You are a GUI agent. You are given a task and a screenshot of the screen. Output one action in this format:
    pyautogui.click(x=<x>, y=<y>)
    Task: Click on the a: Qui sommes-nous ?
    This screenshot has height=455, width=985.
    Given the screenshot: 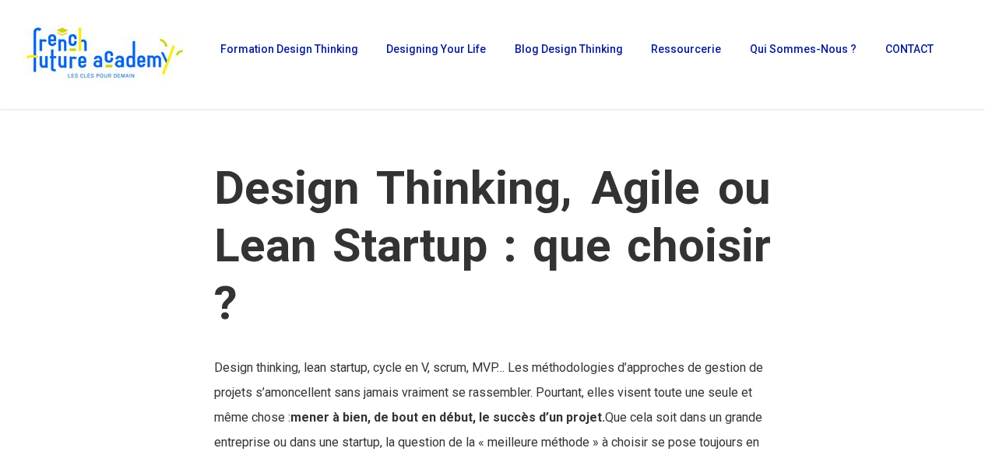 What is the action you would take?
    pyautogui.click(x=801, y=55)
    